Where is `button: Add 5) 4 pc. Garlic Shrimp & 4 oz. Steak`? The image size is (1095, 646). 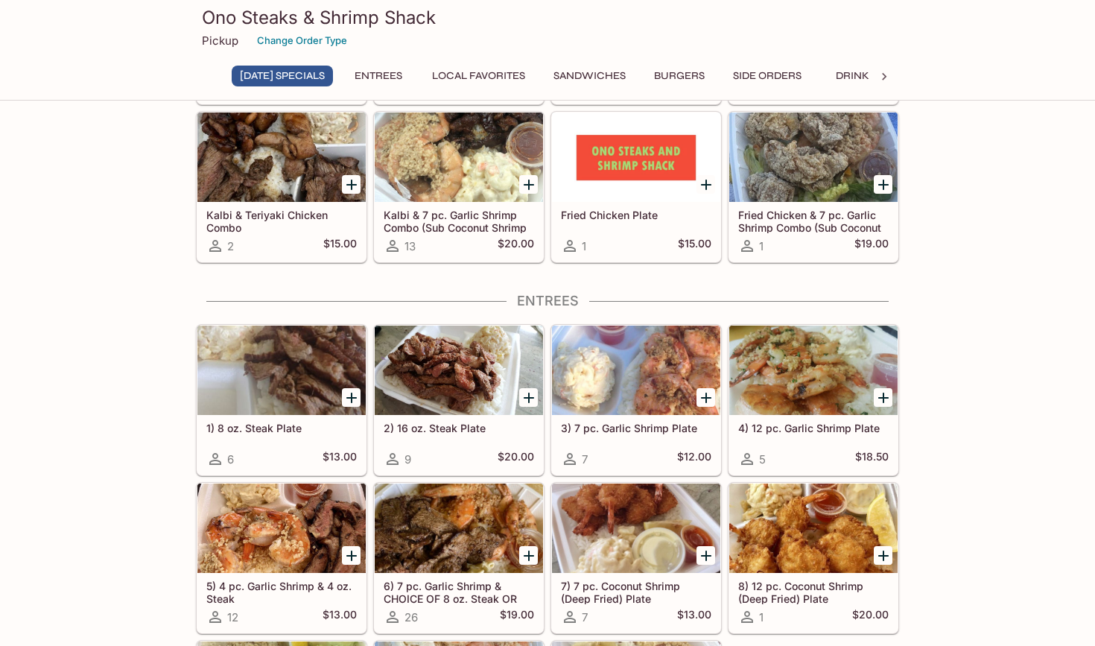 button: Add 5) 4 pc. Garlic Shrimp & 4 oz. Steak is located at coordinates (351, 555).